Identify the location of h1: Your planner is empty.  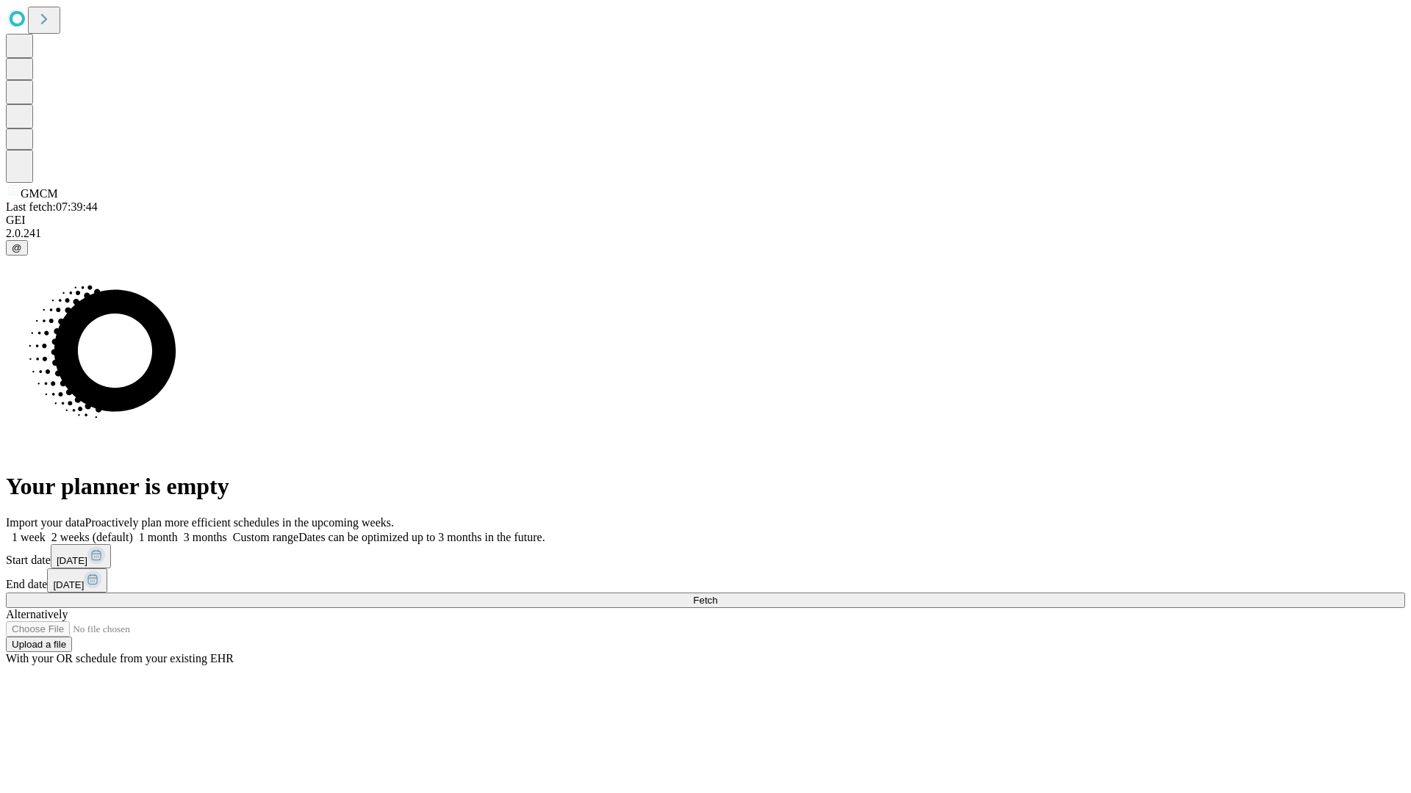
(705, 486).